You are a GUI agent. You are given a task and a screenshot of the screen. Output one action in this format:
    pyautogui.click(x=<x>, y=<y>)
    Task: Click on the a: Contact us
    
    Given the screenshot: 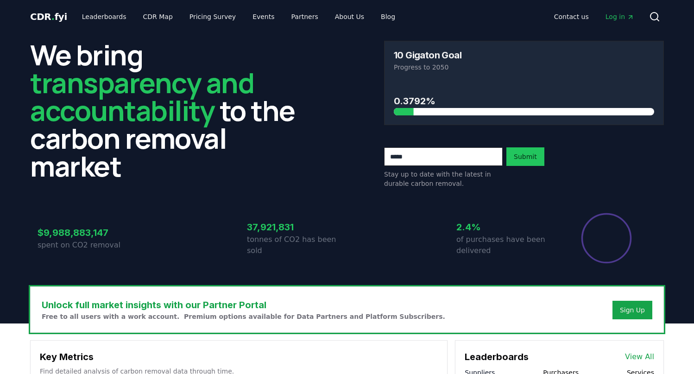 What is the action you would take?
    pyautogui.click(x=571, y=17)
    